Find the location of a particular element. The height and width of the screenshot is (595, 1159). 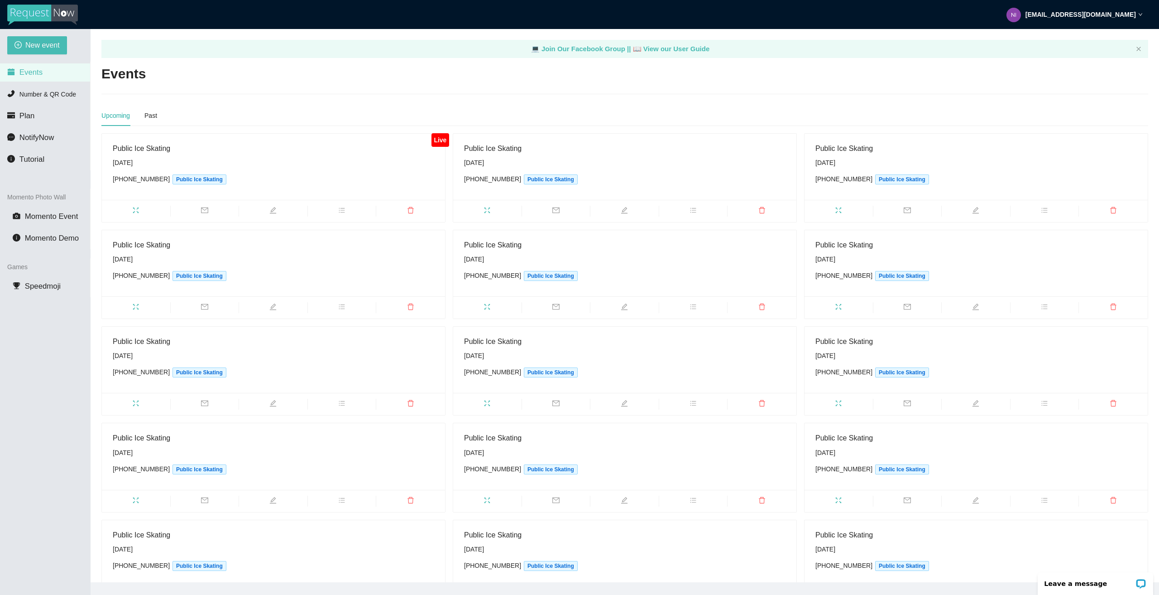

span: Tutorial is located at coordinates (32, 159).